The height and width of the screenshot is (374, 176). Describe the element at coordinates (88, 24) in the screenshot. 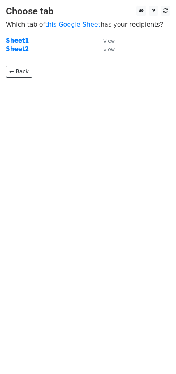

I see `p: Which tab of has your recipients?` at that location.